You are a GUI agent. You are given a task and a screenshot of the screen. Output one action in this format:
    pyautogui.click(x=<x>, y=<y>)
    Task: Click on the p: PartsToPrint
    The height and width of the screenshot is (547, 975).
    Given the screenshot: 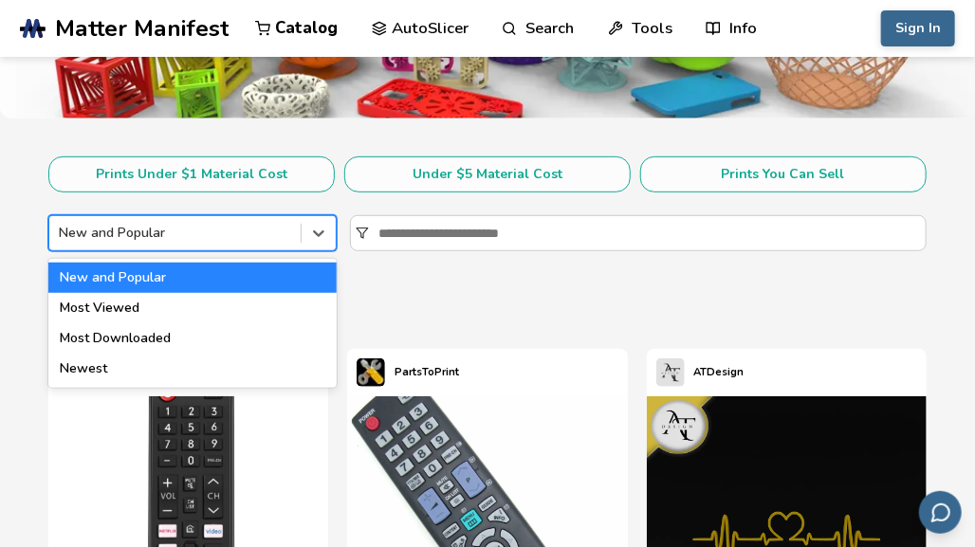 What is the action you would take?
    pyautogui.click(x=427, y=372)
    